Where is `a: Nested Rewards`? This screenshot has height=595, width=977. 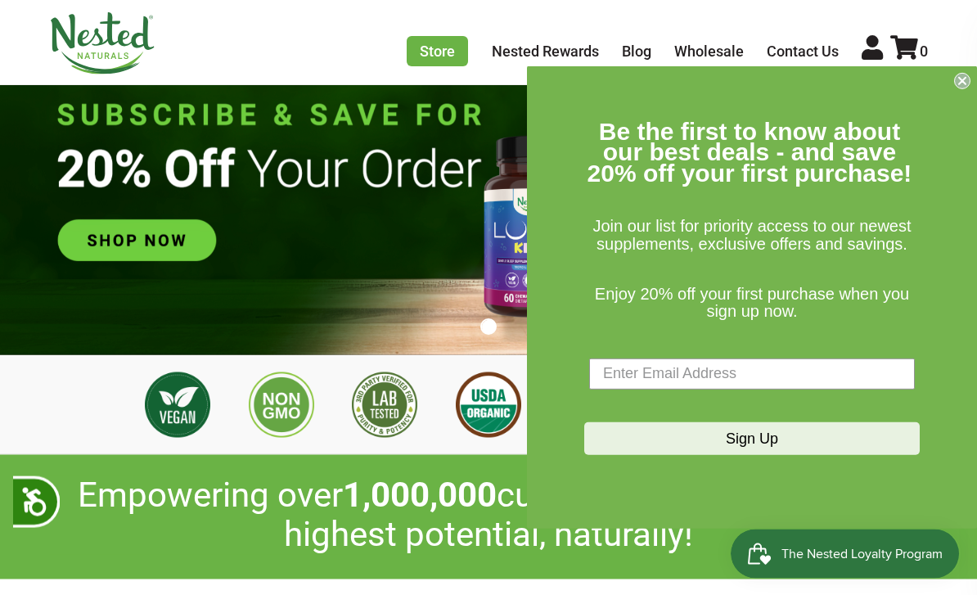 a: Nested Rewards is located at coordinates (545, 51).